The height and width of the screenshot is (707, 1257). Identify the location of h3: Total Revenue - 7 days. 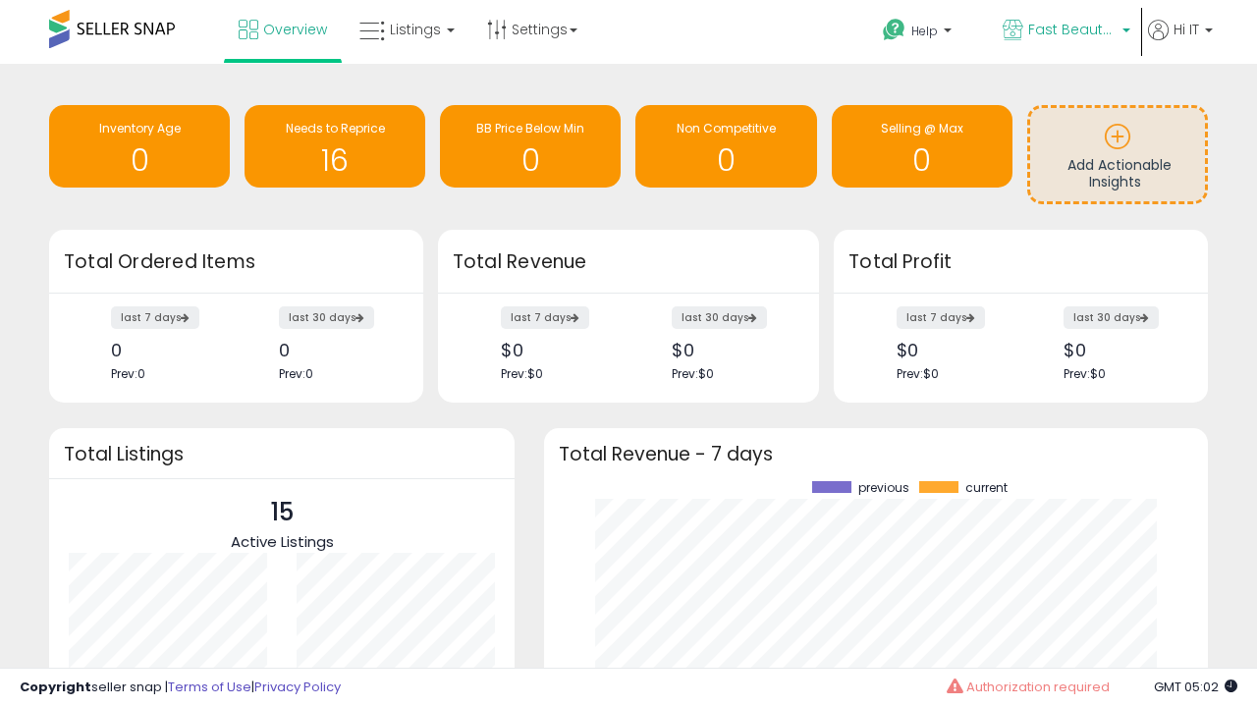
(876, 454).